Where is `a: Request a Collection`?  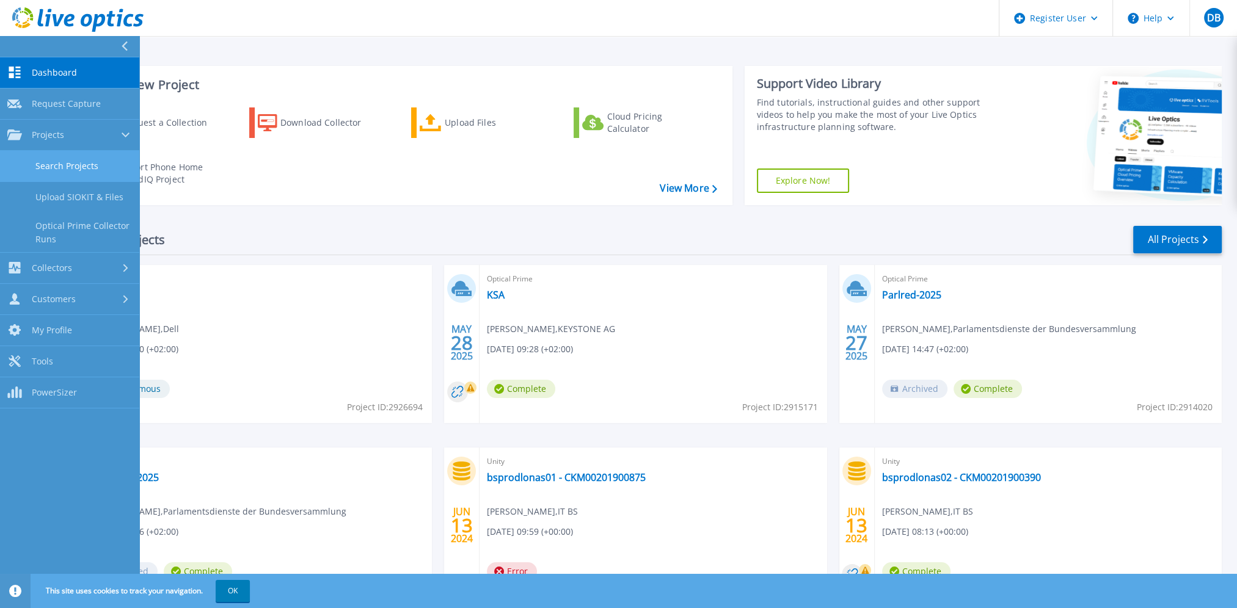
a: Request a Collection is located at coordinates (154, 123).